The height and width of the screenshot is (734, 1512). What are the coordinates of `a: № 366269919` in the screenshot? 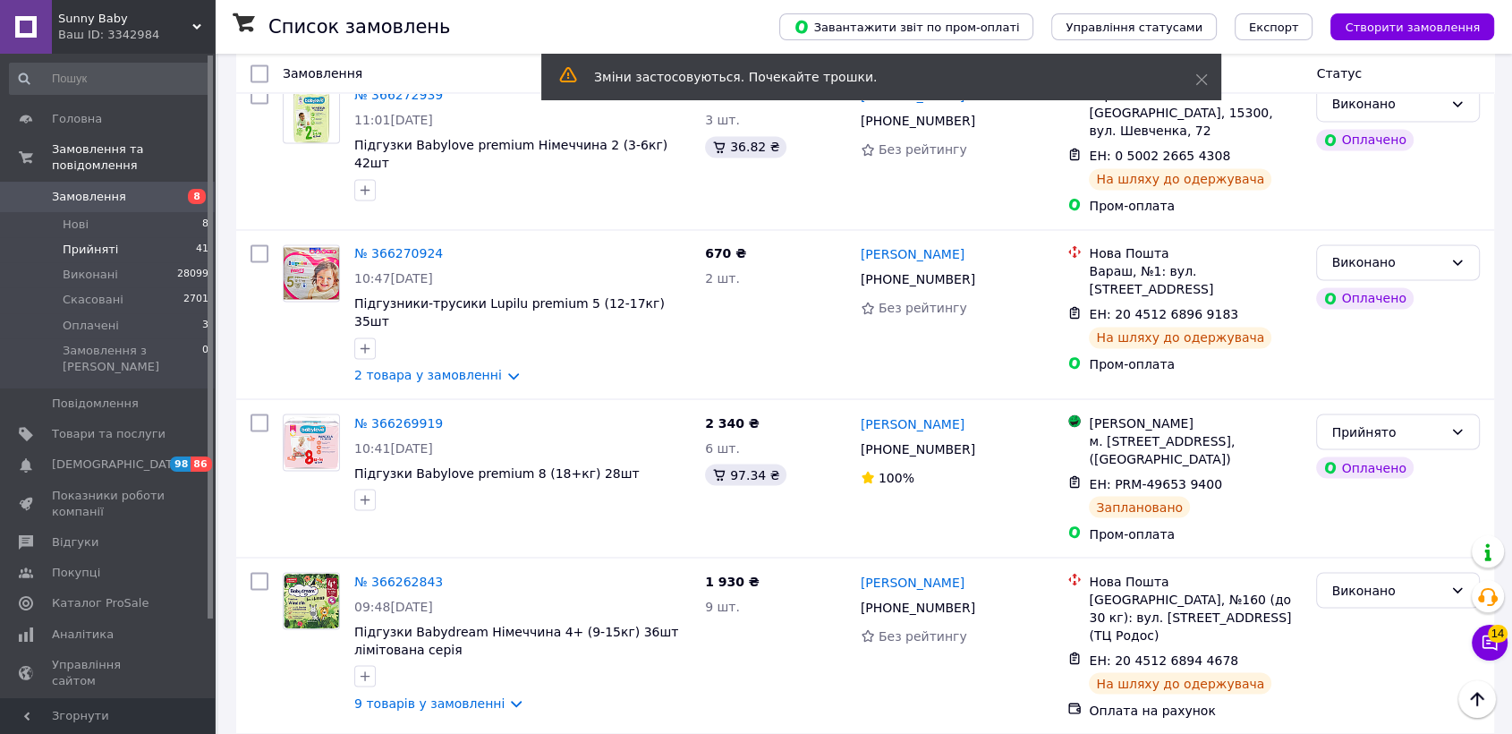 It's located at (398, 422).